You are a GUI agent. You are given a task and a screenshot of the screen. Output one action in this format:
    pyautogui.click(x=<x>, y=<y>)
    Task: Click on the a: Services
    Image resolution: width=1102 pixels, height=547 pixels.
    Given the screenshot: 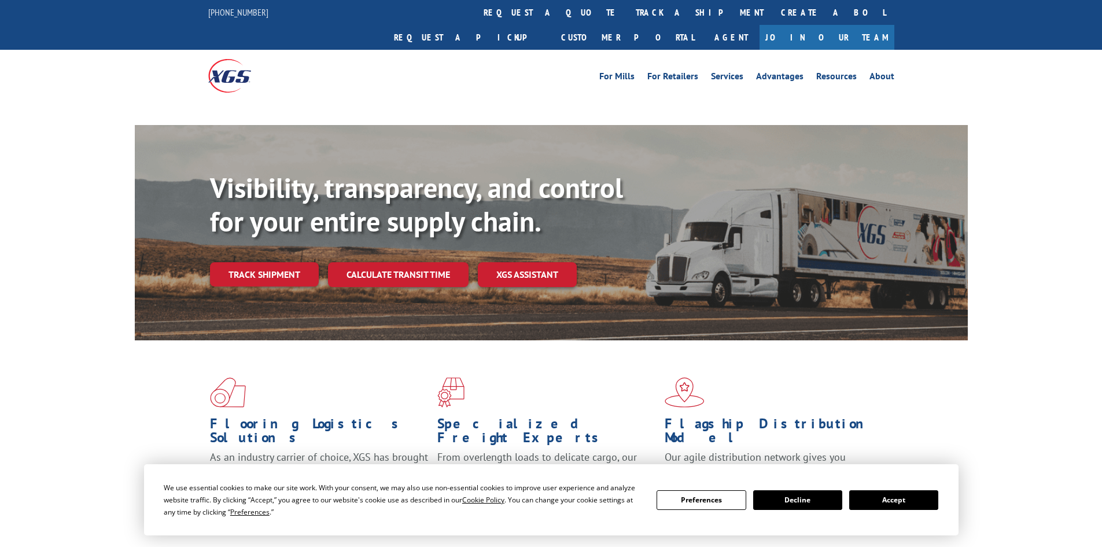 What is the action you would take?
    pyautogui.click(x=727, y=78)
    